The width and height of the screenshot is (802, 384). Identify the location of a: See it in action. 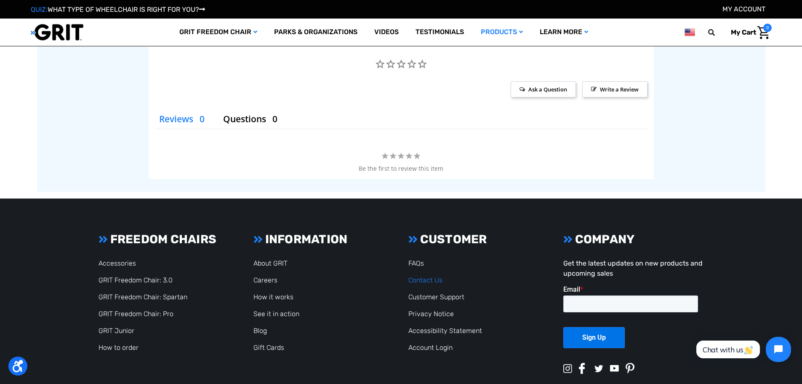
(276, 313).